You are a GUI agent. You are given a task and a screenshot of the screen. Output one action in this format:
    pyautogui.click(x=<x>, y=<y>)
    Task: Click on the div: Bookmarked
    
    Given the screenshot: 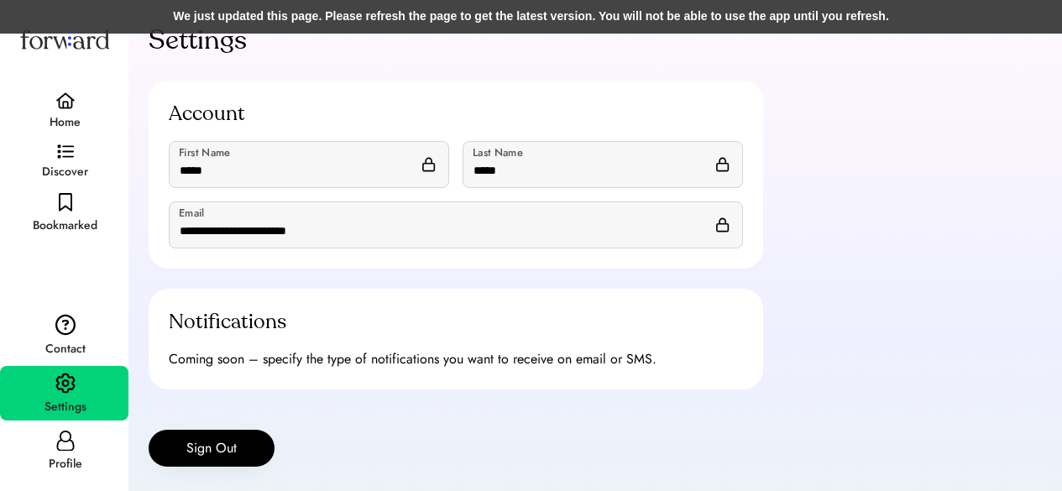 What is the action you would take?
    pyautogui.click(x=65, y=226)
    